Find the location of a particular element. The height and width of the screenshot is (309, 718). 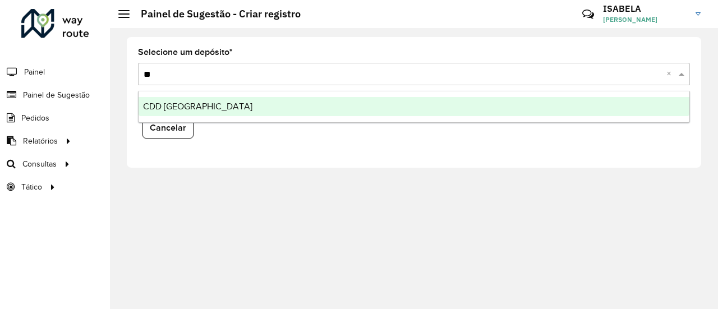

label: Selecione um depósito is located at coordinates (185, 52).